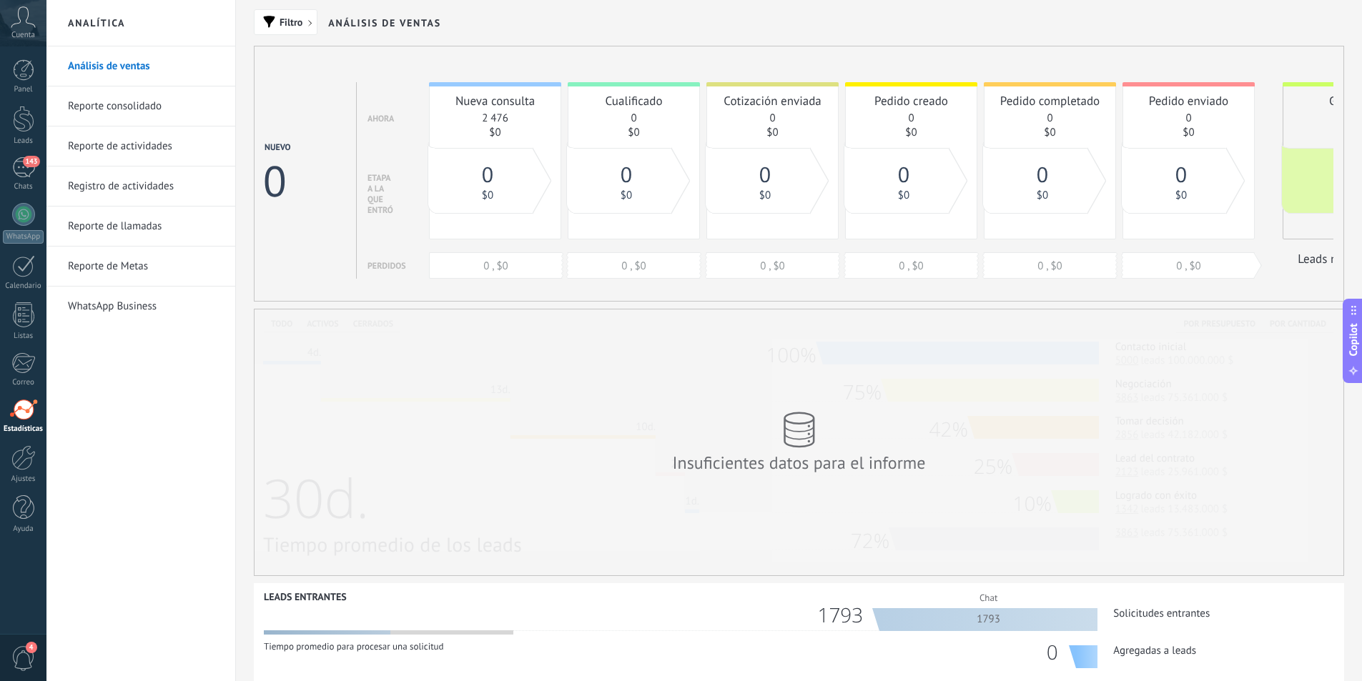  I want to click on span: Agregadas a leads, so click(1147, 651).